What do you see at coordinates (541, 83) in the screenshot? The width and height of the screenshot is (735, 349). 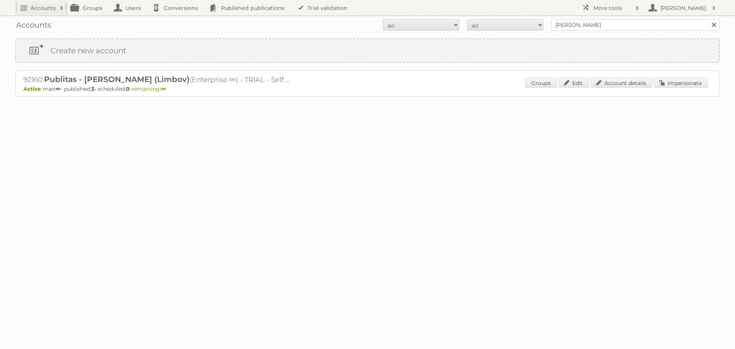 I see `a: Groups` at bounding box center [541, 83].